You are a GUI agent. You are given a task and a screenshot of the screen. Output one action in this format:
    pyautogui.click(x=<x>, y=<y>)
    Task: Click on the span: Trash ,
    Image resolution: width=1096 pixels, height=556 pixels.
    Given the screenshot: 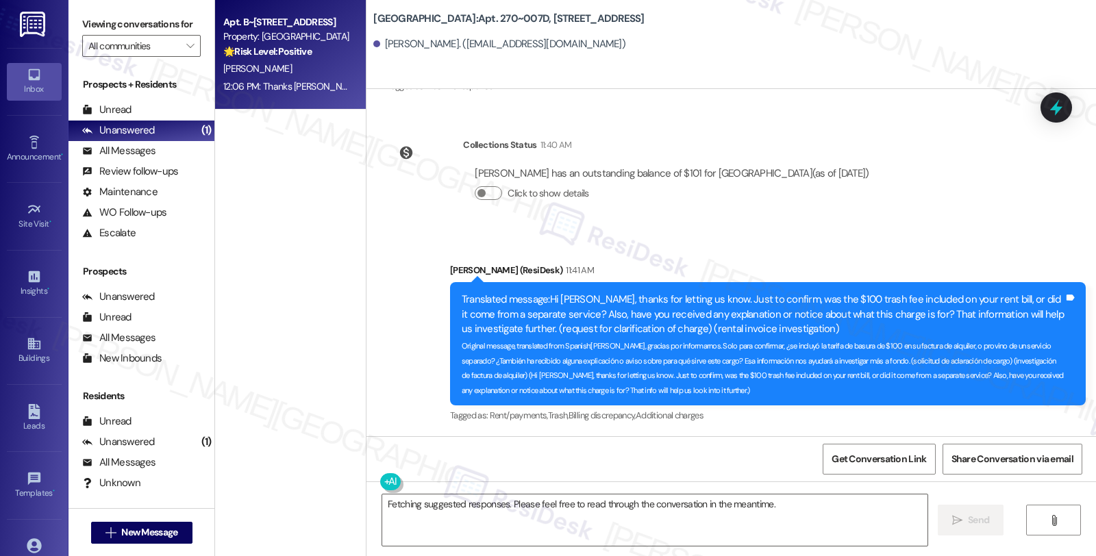 What is the action you would take?
    pyautogui.click(x=558, y=415)
    